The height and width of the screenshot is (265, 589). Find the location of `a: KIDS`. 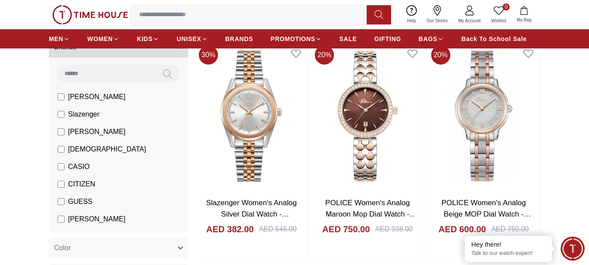

a: KIDS is located at coordinates (148, 39).